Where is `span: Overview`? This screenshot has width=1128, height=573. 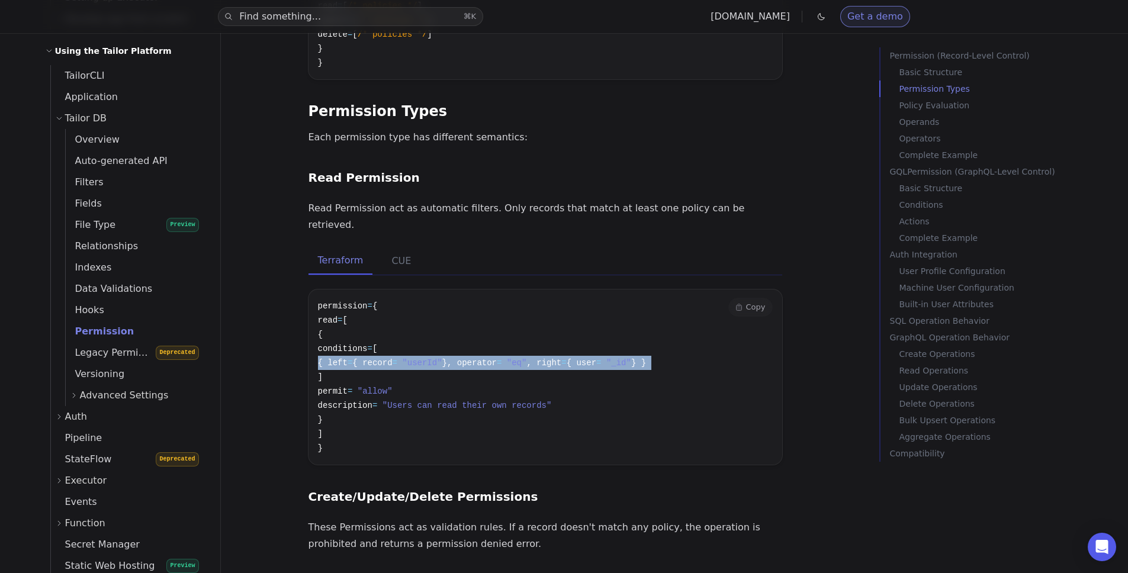
span: Overview is located at coordinates (92, 139).